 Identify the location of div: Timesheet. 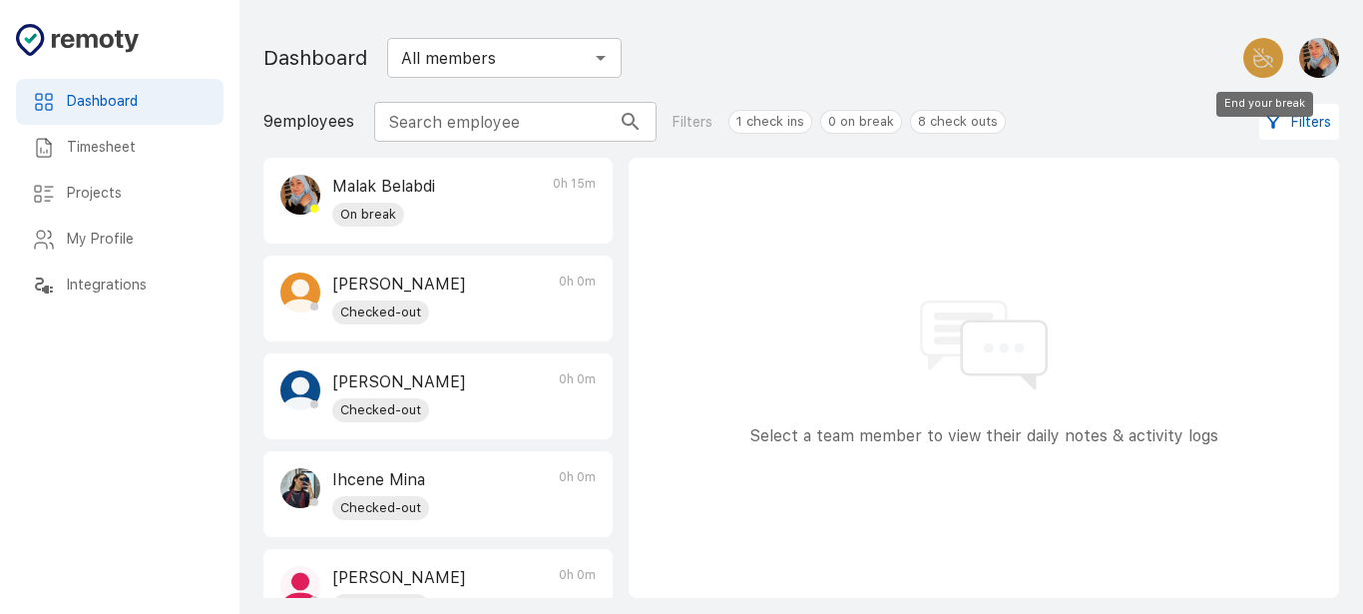
(120, 148).